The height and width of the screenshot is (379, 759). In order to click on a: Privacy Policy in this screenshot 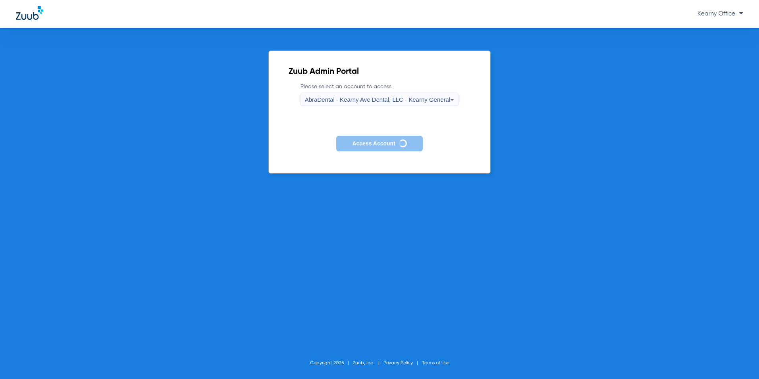, I will do `click(398, 363)`.